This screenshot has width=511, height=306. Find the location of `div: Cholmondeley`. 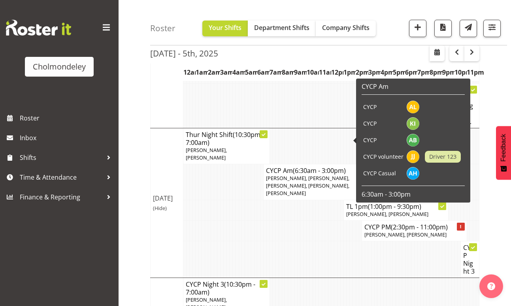

div: Cholmondeley is located at coordinates (59, 67).